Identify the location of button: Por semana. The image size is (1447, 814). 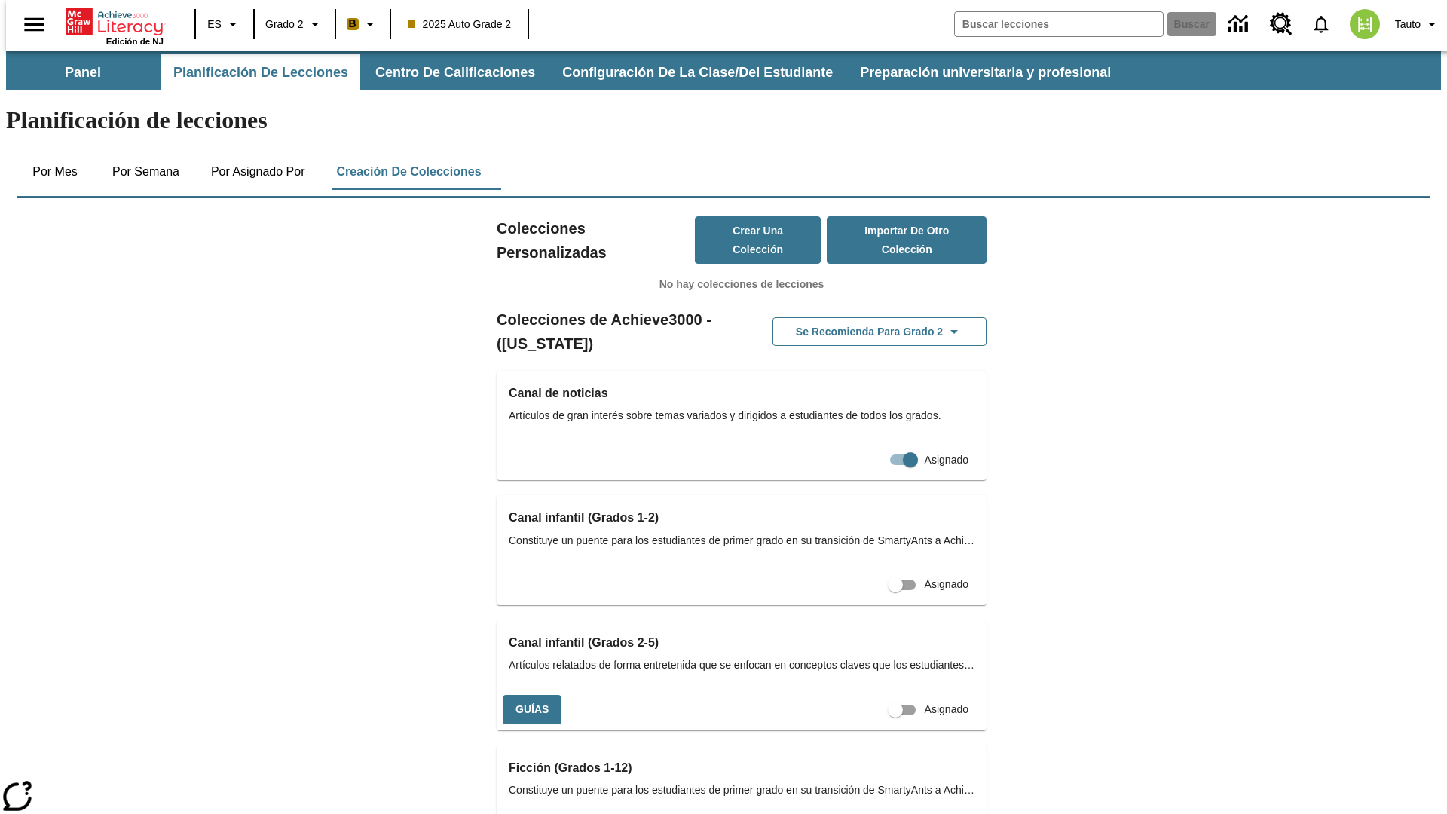
(145, 172).